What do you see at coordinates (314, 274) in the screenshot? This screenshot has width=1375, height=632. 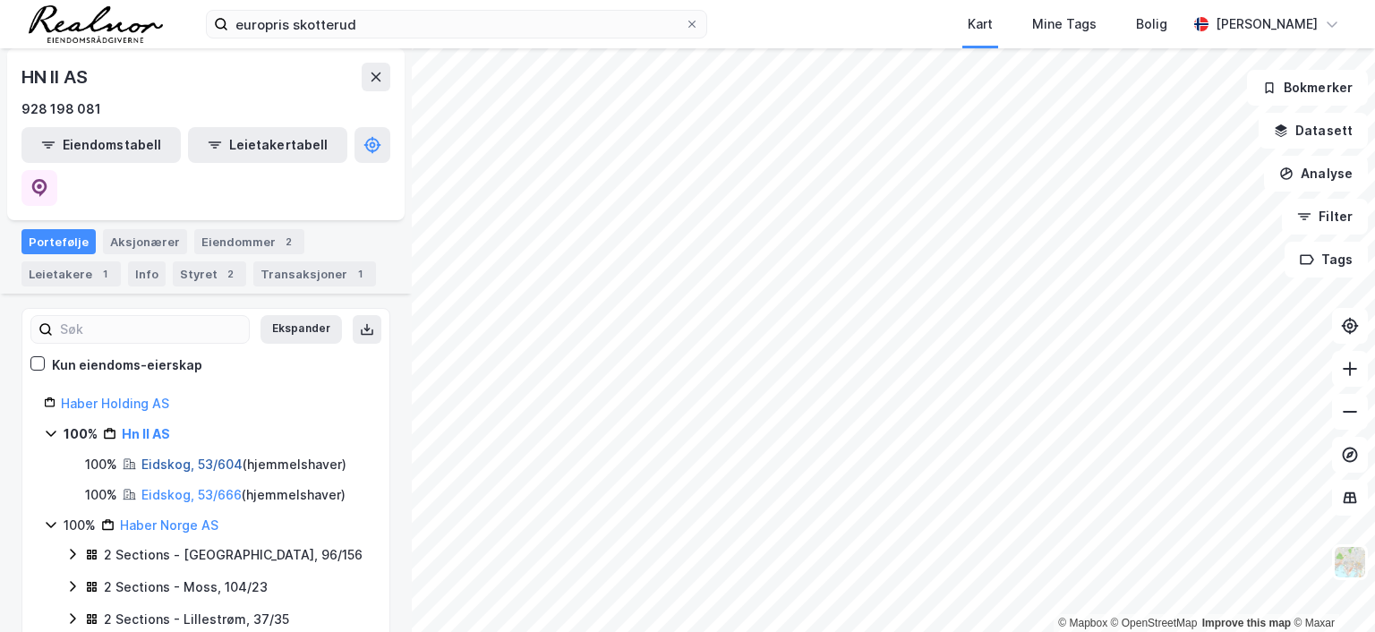 I see `div: Transaksjoner` at bounding box center [314, 274].